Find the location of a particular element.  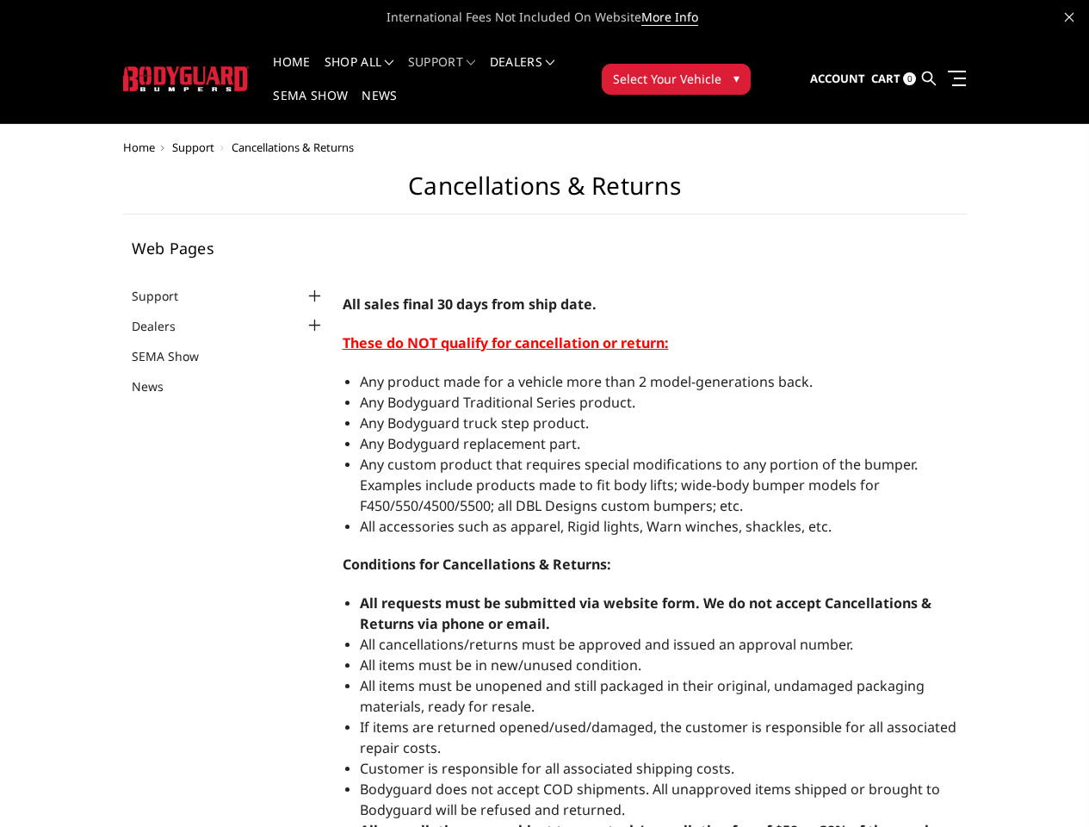

a: Account is located at coordinates (838, 79).